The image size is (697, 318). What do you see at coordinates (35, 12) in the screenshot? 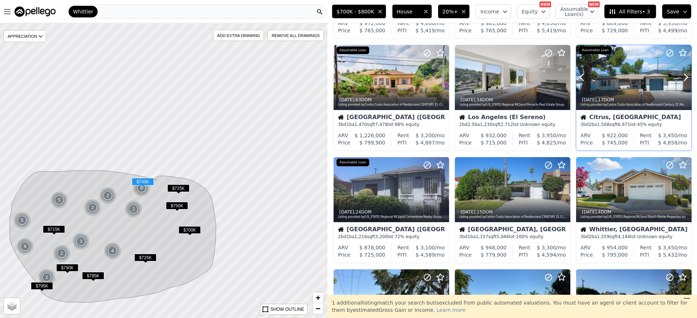
I see `img: Pellego` at bounding box center [35, 12].